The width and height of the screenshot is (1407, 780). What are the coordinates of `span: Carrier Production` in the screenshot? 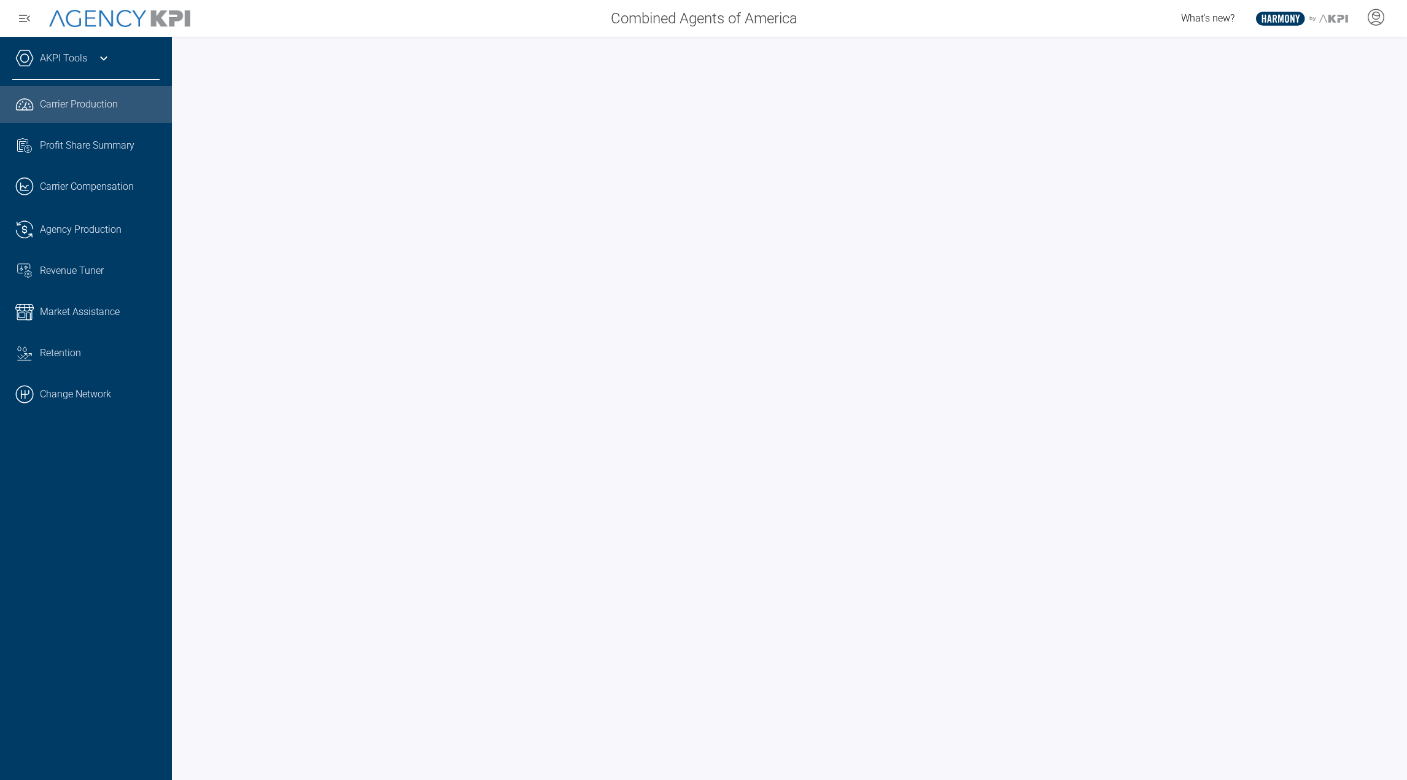 It's located at (79, 104).